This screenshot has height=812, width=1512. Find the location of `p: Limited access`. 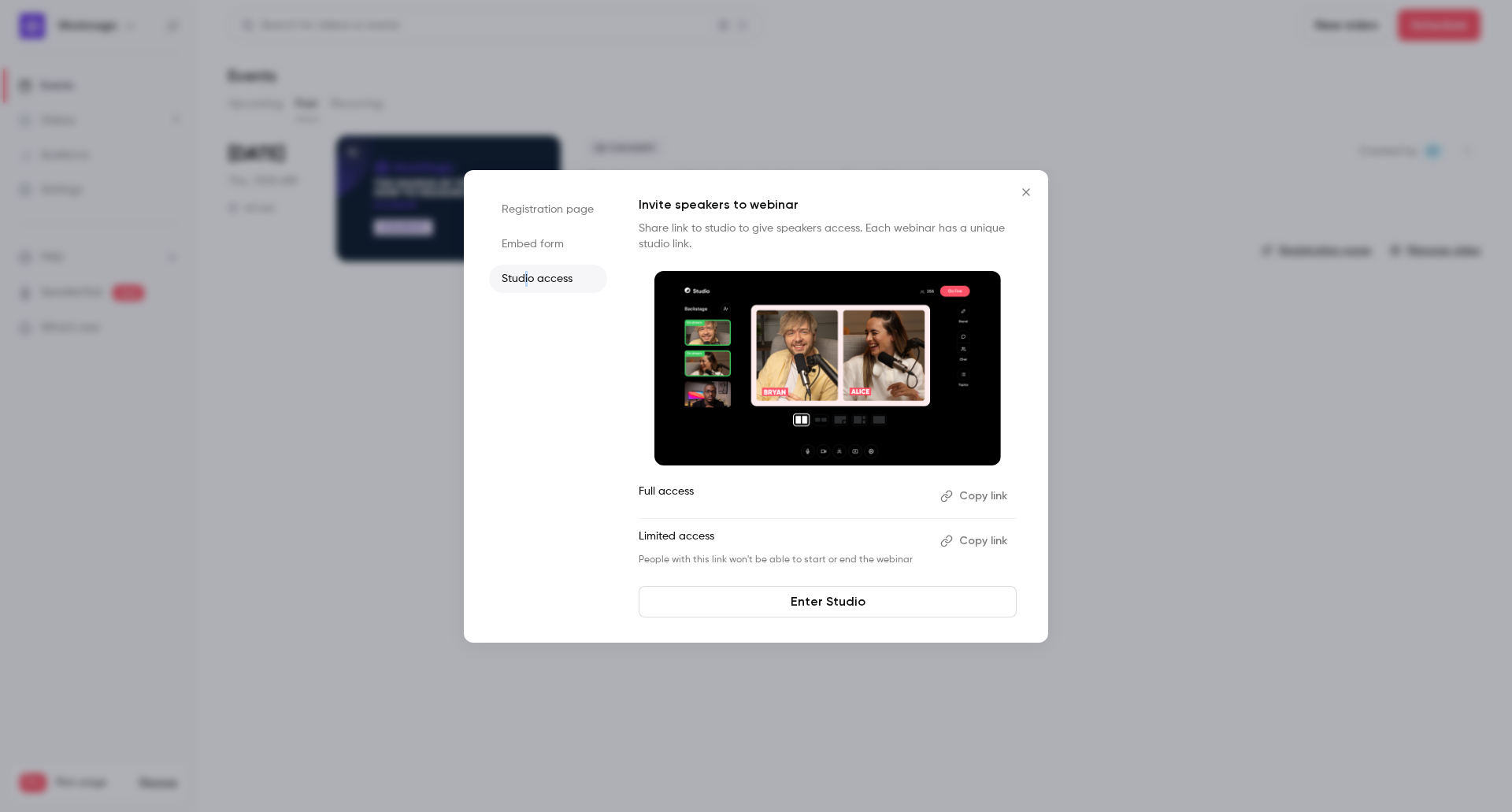

p: Limited access is located at coordinates (783, 541).